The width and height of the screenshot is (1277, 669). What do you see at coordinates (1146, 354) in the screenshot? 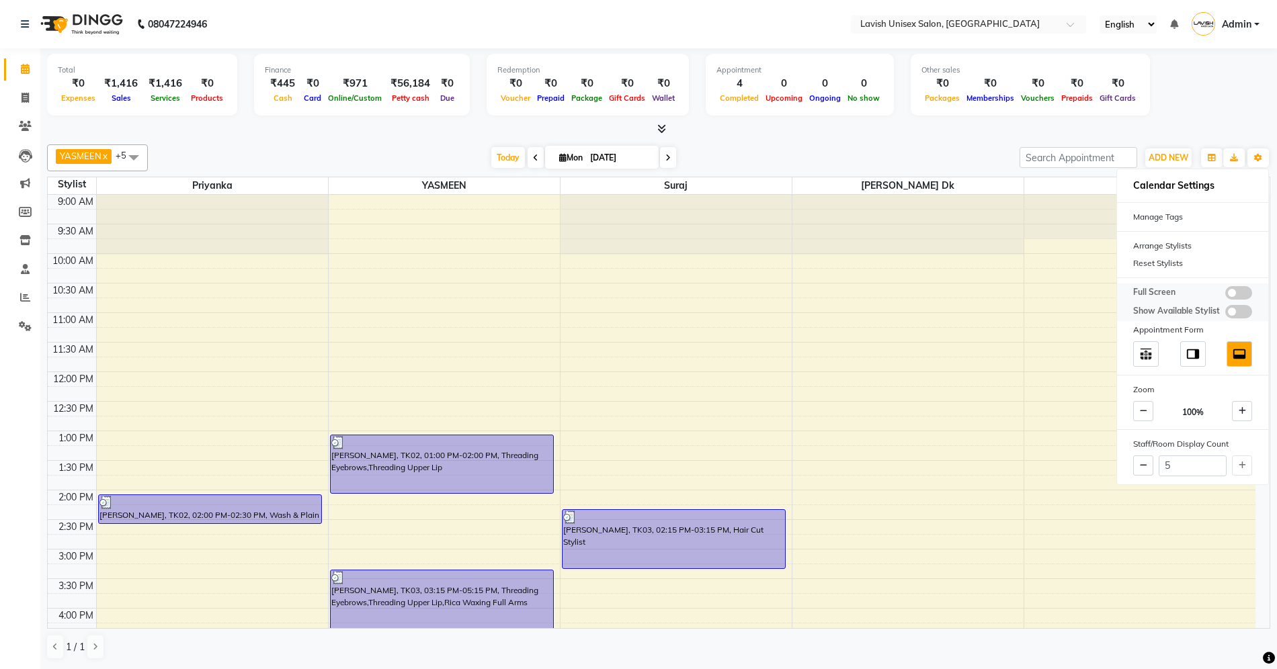
I see `img: table_move_above.svg` at bounding box center [1146, 354].